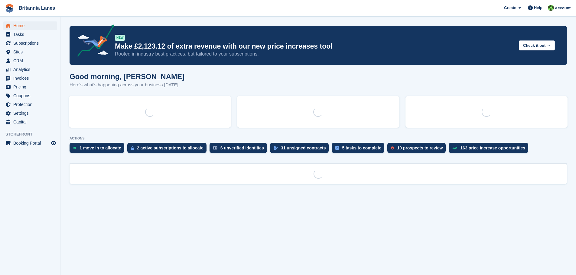 Image resolution: width=576 pixels, height=275 pixels. I want to click on span: Sites, so click(31, 52).